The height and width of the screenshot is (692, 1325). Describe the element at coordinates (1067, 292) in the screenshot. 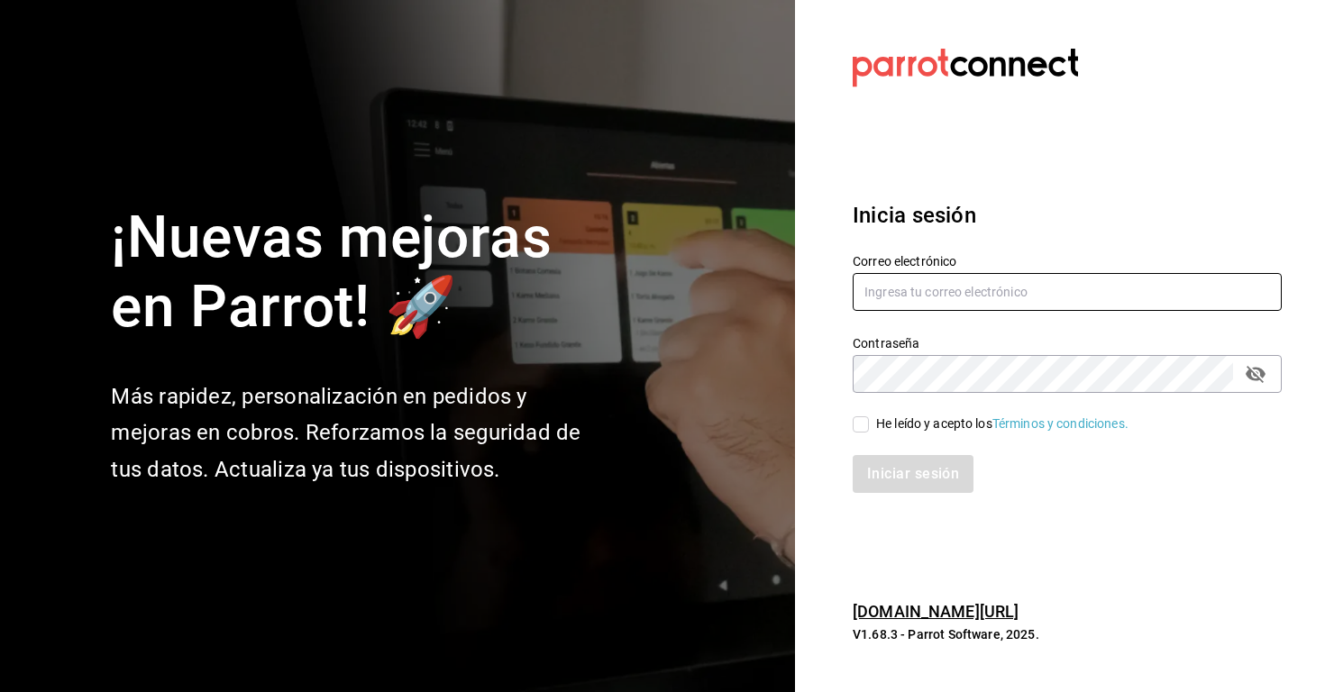

I see `input: Ingresa tu correo electrónico` at that location.